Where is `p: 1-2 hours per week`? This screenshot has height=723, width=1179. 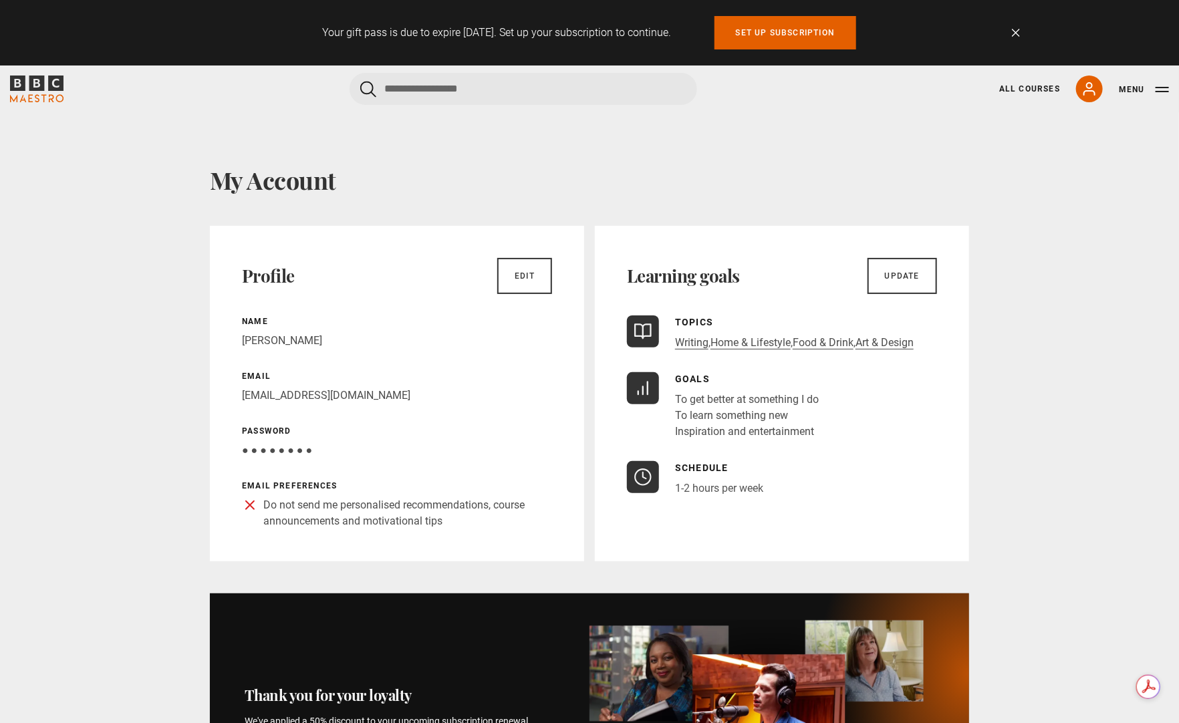 p: 1-2 hours per week is located at coordinates (719, 489).